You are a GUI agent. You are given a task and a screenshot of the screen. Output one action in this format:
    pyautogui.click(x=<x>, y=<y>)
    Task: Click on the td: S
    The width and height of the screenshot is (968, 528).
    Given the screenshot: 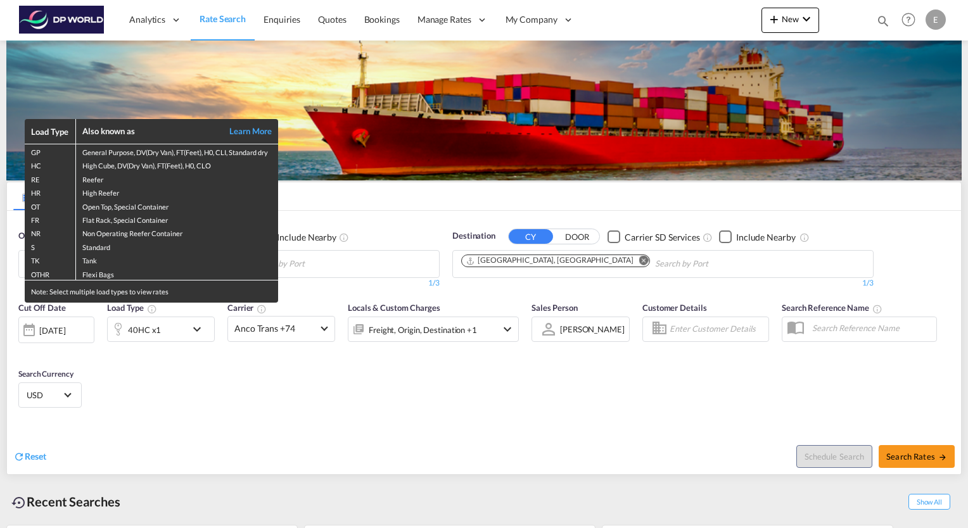 What is the action you would take?
    pyautogui.click(x=50, y=246)
    